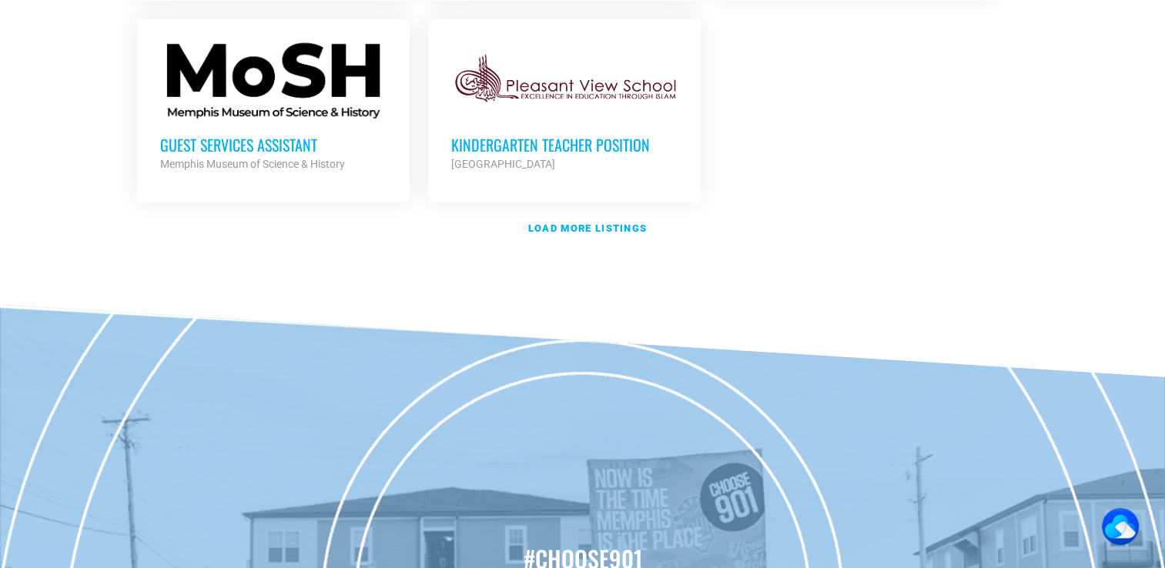 Image resolution: width=1165 pixels, height=568 pixels. Describe the element at coordinates (588, 228) in the screenshot. I see `strong: Load more listings` at that location.